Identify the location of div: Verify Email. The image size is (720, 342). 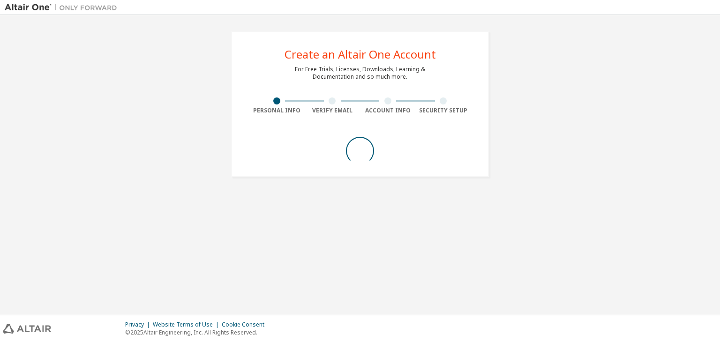
(332, 111).